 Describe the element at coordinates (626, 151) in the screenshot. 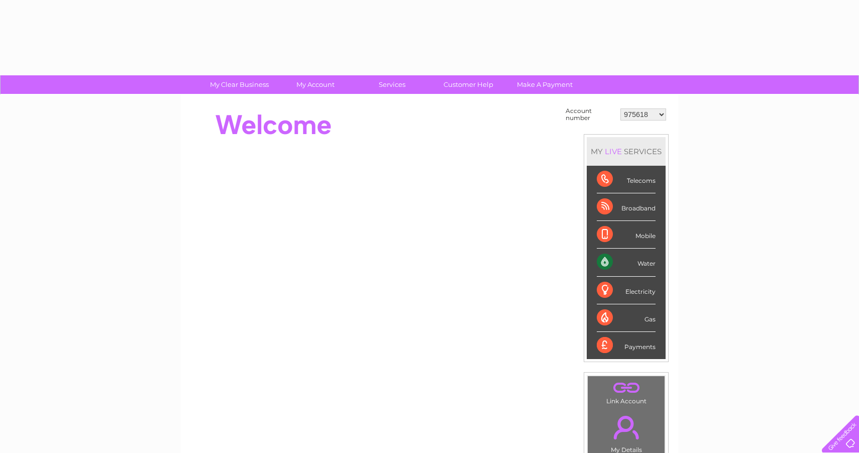

I see `div: MY SERVICES` at that location.